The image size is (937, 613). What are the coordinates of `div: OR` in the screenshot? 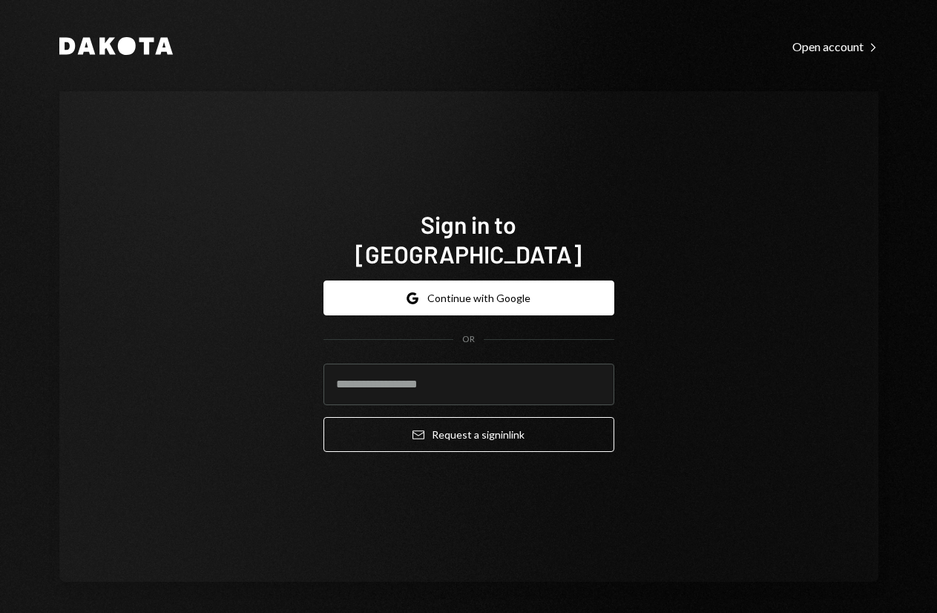 It's located at (468, 339).